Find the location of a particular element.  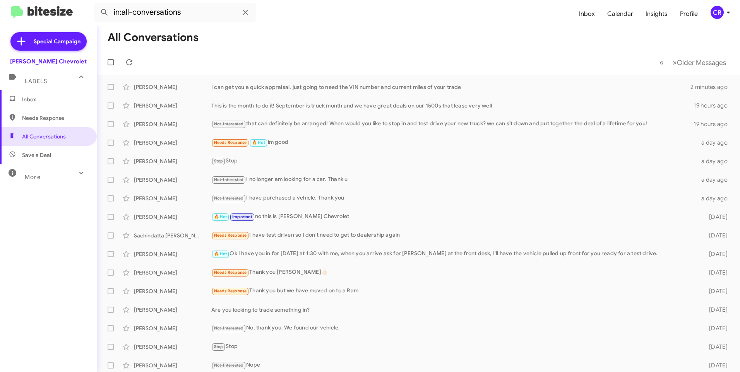

div: that can definitely be arranged! When would you like to stop in and test drive your new truck? we... is located at coordinates (452, 124).